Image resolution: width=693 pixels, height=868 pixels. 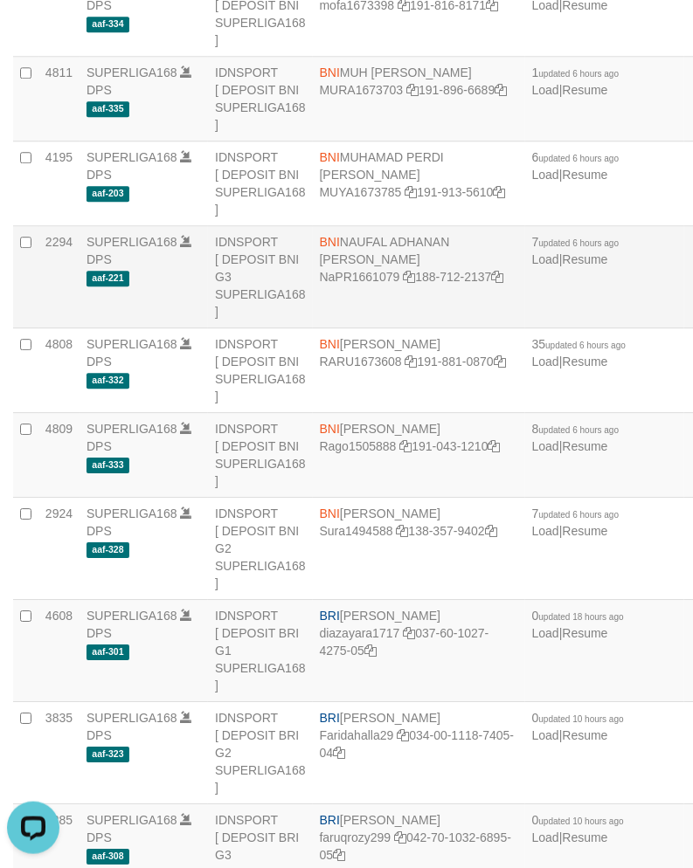 What do you see at coordinates (107, 108) in the screenshot?
I see `span: aaf-335` at bounding box center [107, 108].